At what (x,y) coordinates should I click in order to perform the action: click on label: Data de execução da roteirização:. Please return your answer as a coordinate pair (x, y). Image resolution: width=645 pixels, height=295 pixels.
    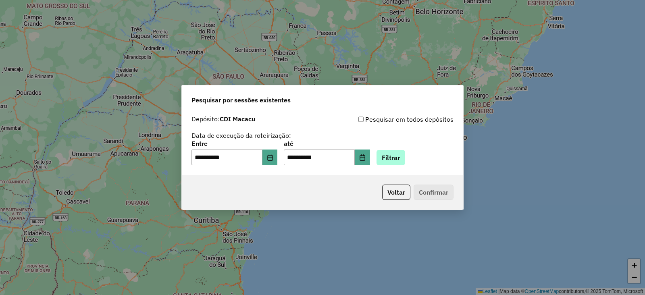
    Looking at the image, I should click on (241, 135).